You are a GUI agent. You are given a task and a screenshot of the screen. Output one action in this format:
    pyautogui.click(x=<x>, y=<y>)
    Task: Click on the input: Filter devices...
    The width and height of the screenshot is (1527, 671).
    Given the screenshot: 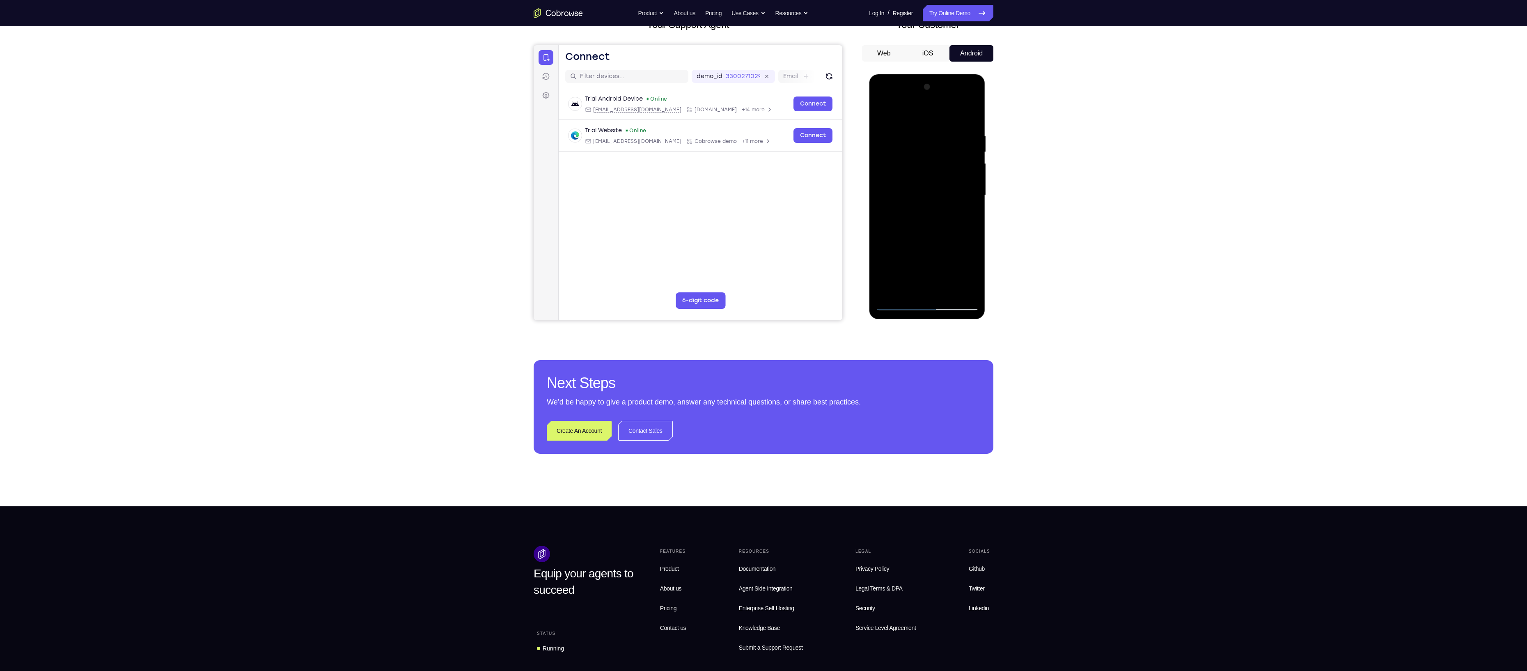 What is the action you would take?
    pyautogui.click(x=98, y=31)
    